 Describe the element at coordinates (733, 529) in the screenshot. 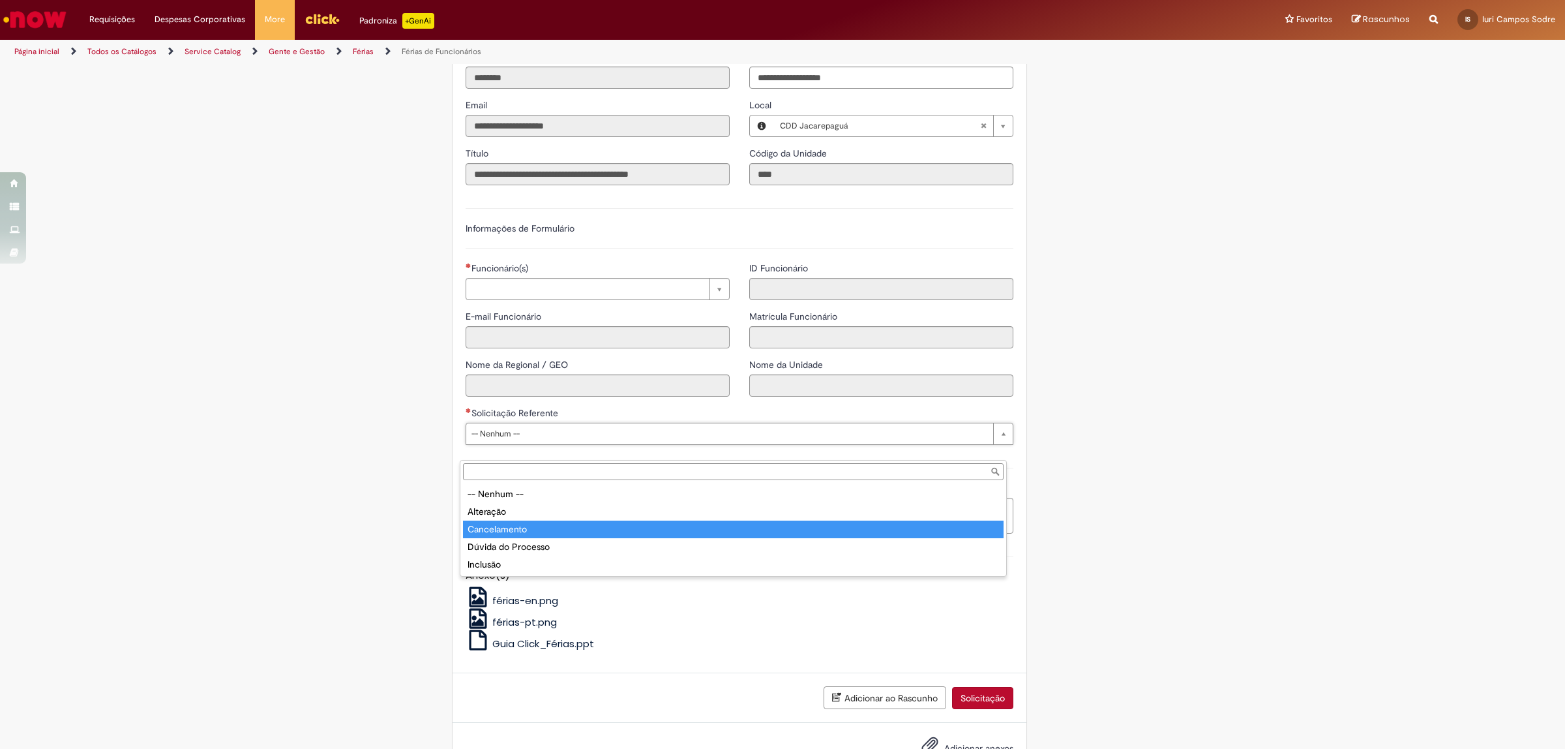

I see `ul: Solicitação Referente` at that location.